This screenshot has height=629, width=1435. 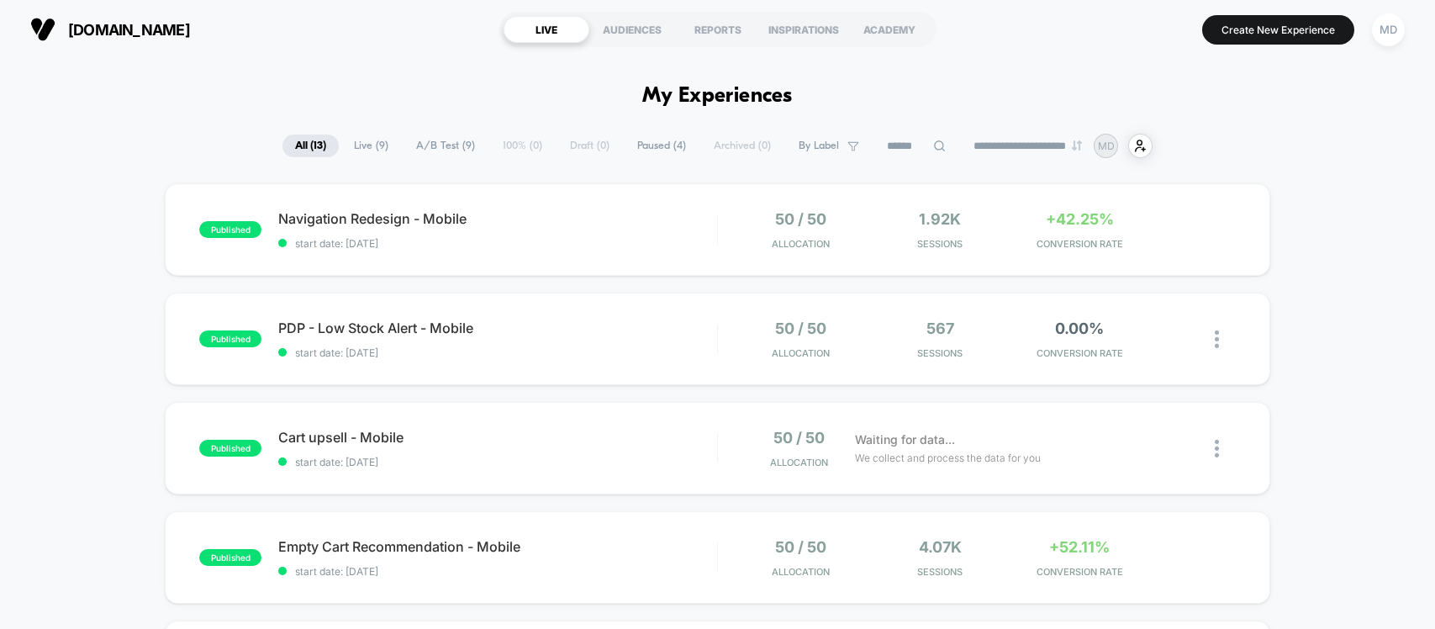 I want to click on span: Cart upsell - Mobile, so click(x=497, y=437).